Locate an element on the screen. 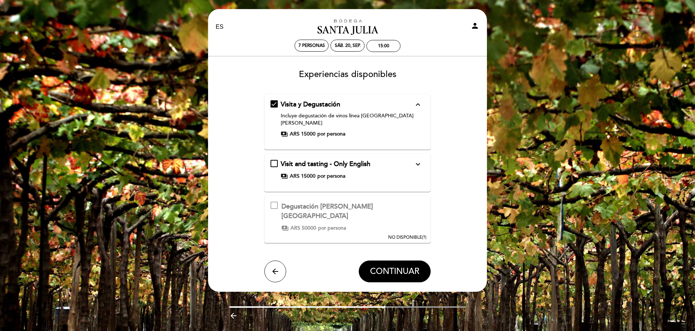 This screenshot has height=331, width=695. md-checkbox: Visita y Degustación expand_more Incluye degustación de vinos línea Santa Julia payments ARS 1500... is located at coordinates (348, 119).